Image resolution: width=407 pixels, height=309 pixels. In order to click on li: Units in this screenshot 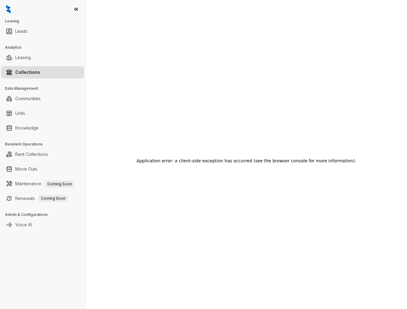, I will do `click(43, 113)`.